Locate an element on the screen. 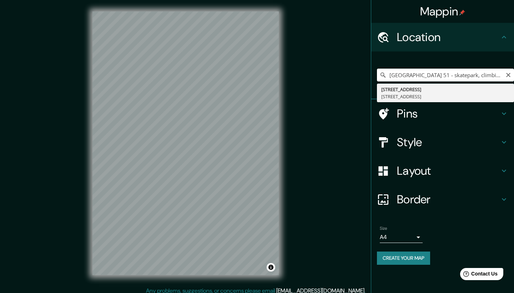 This screenshot has height=293, width=514. h4: Pins is located at coordinates (449, 114).